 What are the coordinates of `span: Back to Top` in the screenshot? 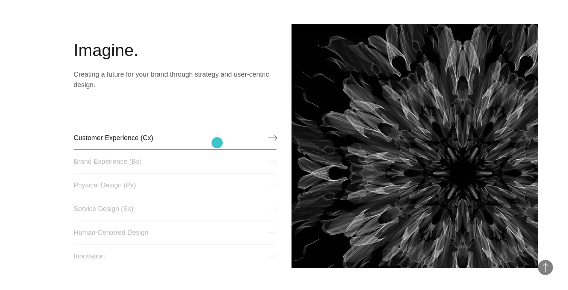 It's located at (545, 267).